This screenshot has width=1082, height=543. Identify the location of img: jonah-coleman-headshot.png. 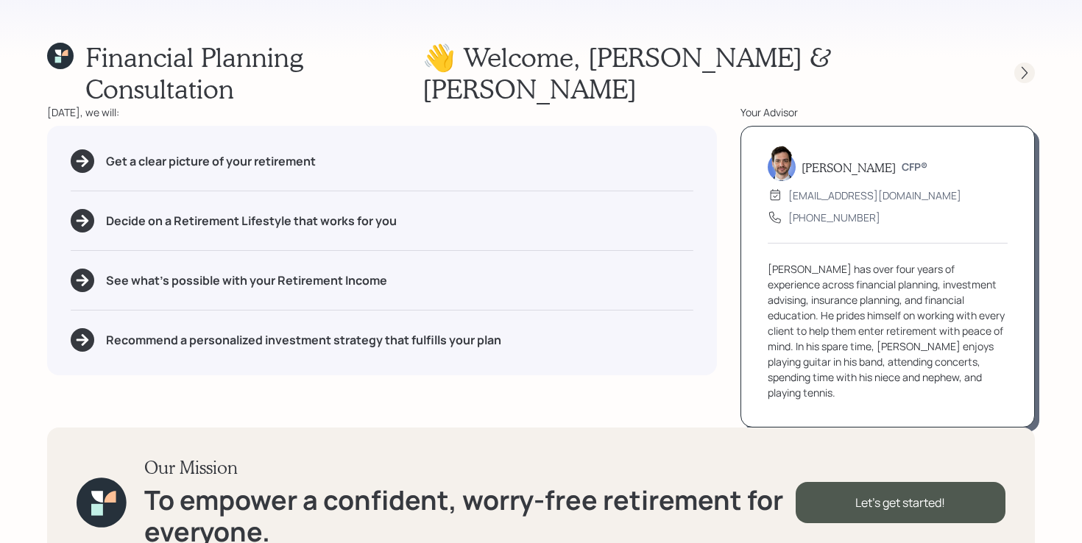
(782, 163).